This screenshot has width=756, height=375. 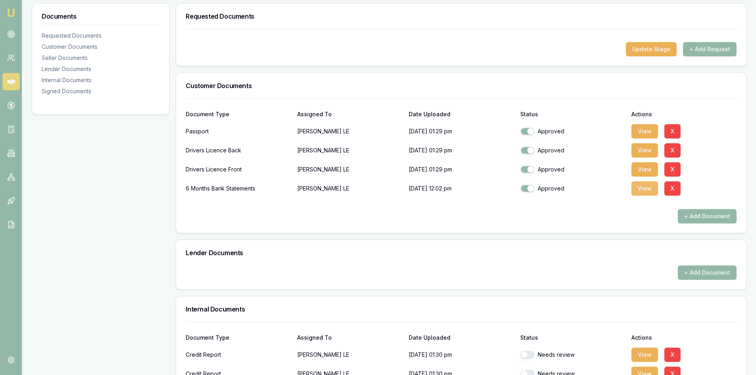 I want to click on div: Lender Documents, so click(x=100, y=69).